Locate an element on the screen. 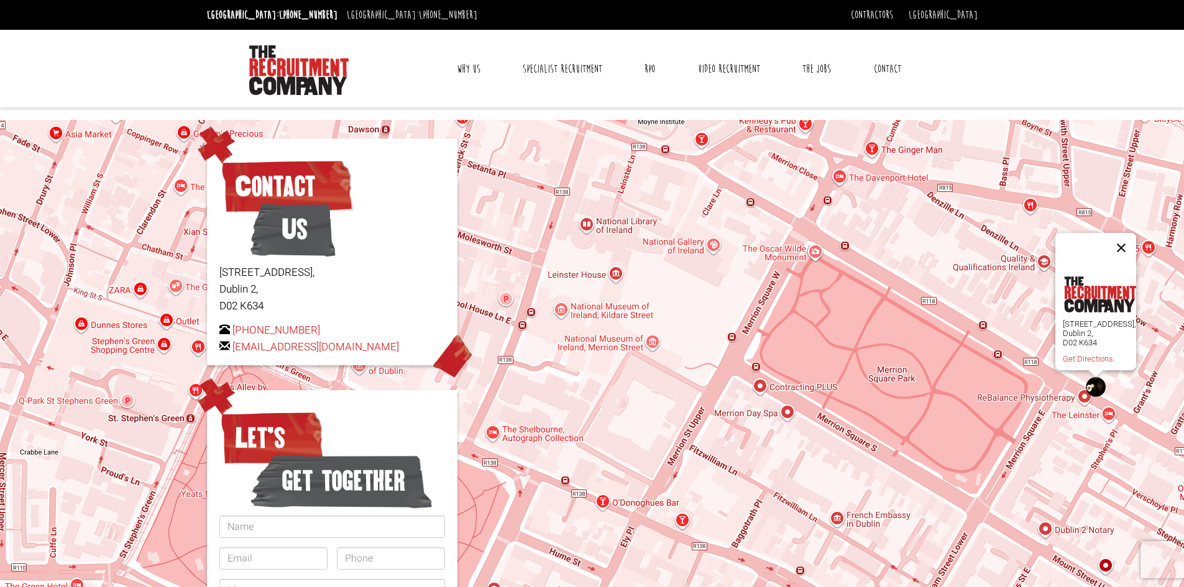 The image size is (1184, 587). a: Why Us is located at coordinates (469, 69).